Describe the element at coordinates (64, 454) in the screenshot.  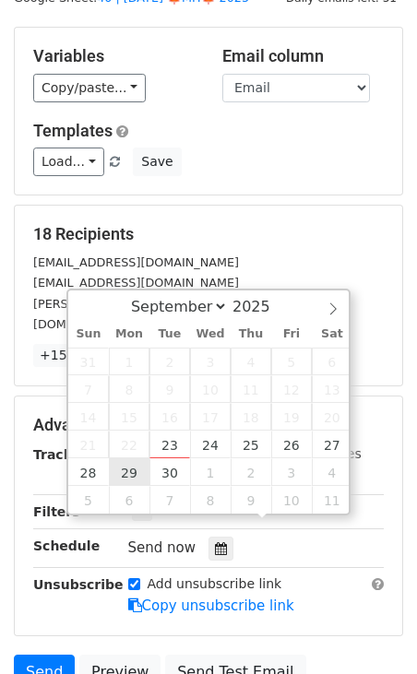
I see `strong: Tracking` at that location.